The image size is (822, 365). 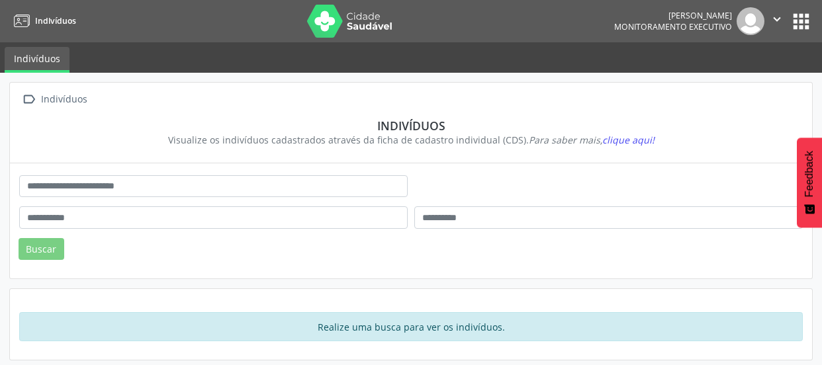 What do you see at coordinates (56, 21) in the screenshot?
I see `span: Indivíduos` at bounding box center [56, 21].